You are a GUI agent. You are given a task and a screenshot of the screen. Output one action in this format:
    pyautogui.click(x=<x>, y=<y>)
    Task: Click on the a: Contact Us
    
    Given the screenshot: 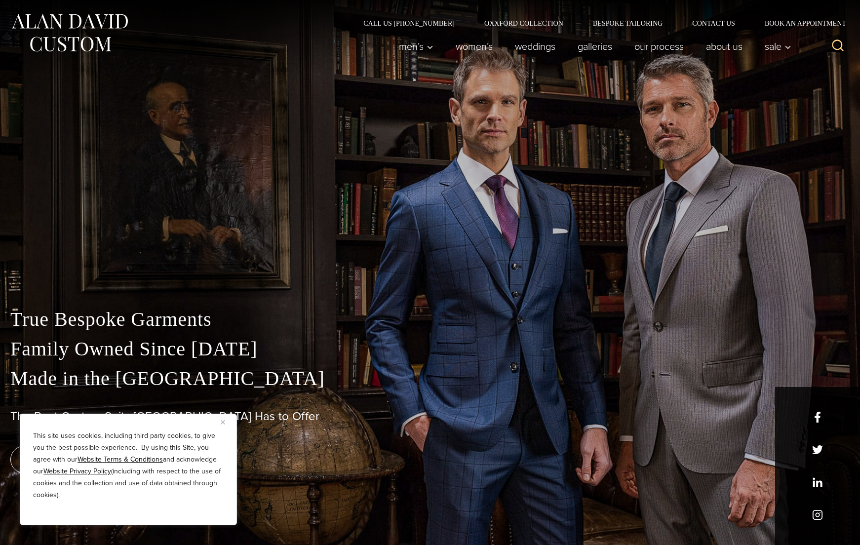 What is the action you would take?
    pyautogui.click(x=713, y=23)
    